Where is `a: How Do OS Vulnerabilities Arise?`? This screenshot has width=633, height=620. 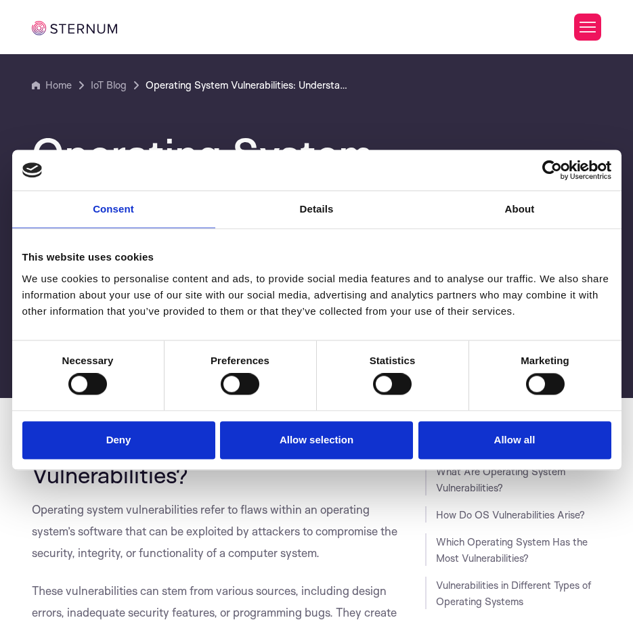
a: How Do OS Vulnerabilities Arise? is located at coordinates (511, 515).